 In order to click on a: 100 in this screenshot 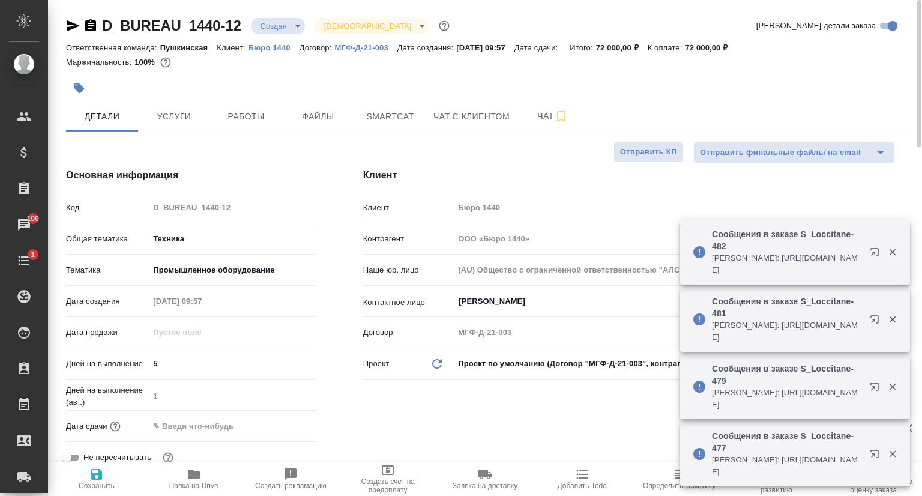, I will do `click(24, 225)`.